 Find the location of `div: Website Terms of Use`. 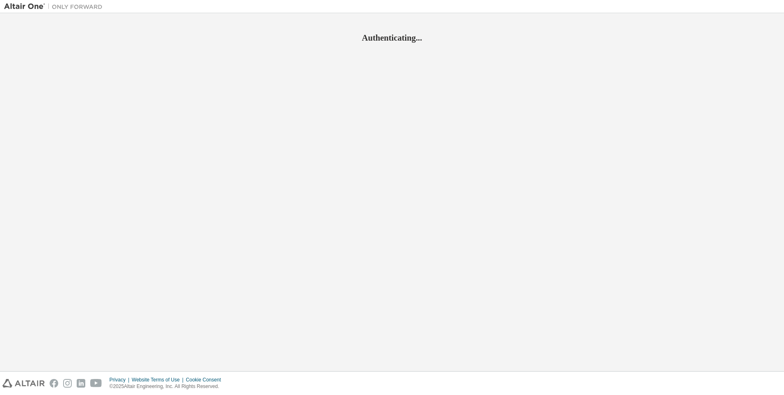

div: Website Terms of Use is located at coordinates (159, 379).